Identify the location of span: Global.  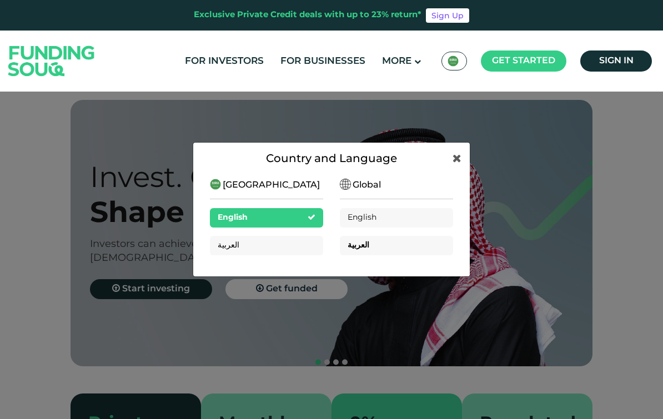
(366, 185).